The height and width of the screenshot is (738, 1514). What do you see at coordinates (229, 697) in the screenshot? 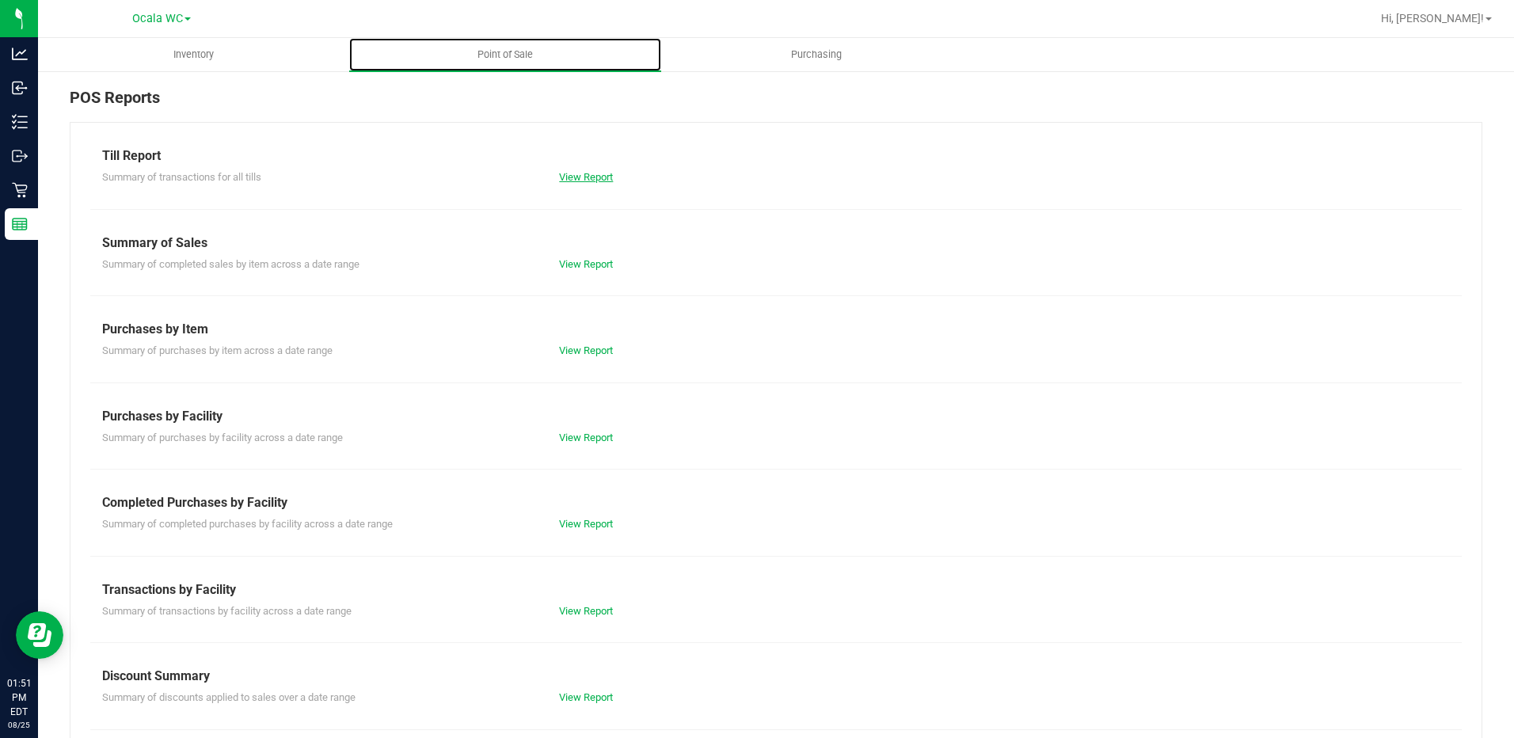
I see `span: Summary of discounts applied to sales over a date range` at bounding box center [229, 697].